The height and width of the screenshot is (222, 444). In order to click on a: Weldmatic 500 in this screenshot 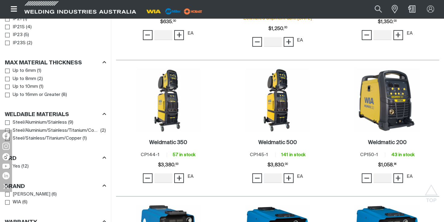, I will do `click(278, 143)`.